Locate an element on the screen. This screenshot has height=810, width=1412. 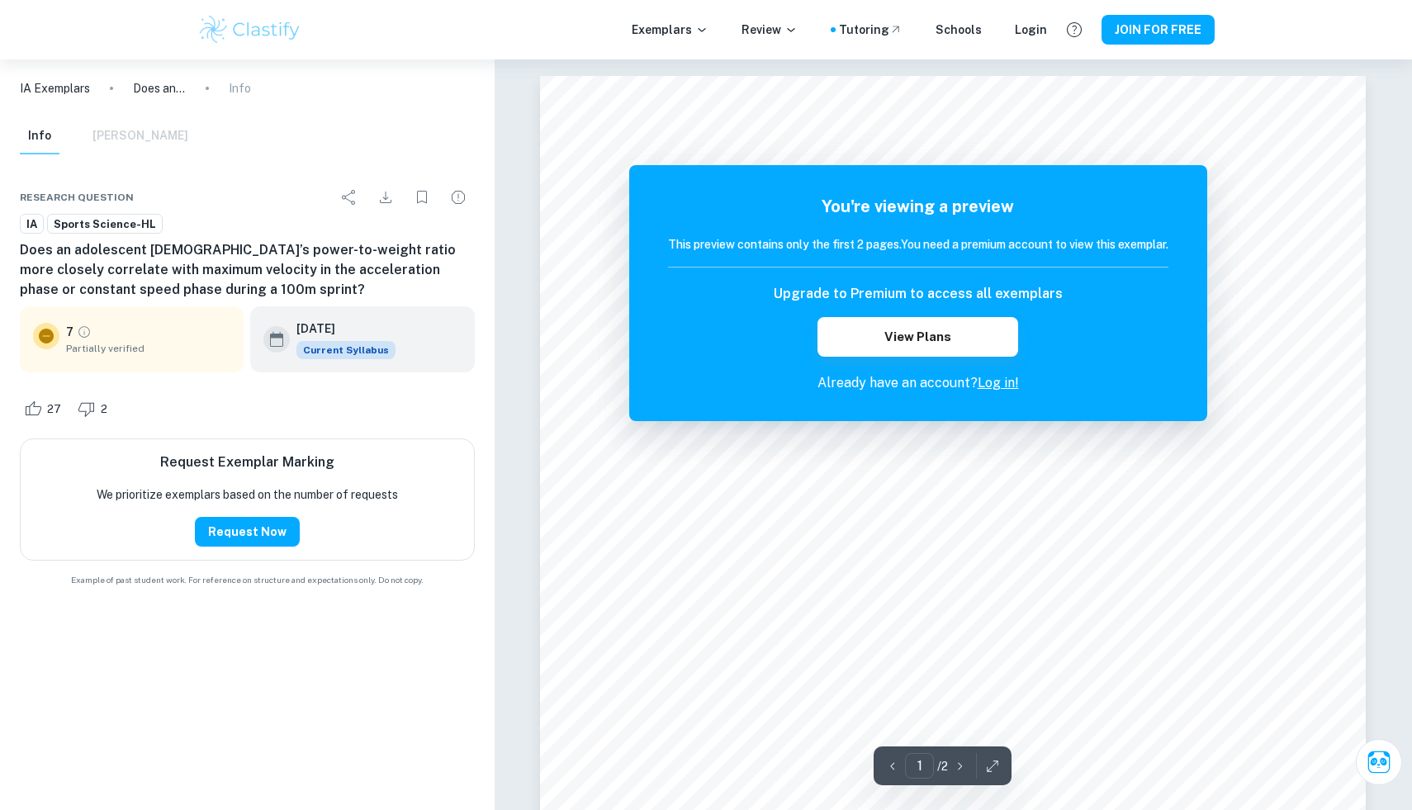
a: Sports Science-HL is located at coordinates (105, 224).